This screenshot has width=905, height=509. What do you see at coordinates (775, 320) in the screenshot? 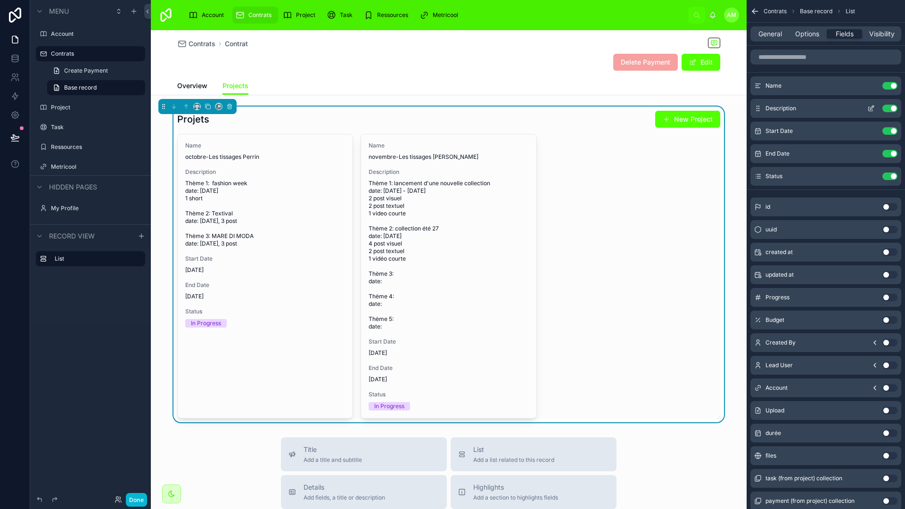
I see `span: Budget` at bounding box center [775, 320].